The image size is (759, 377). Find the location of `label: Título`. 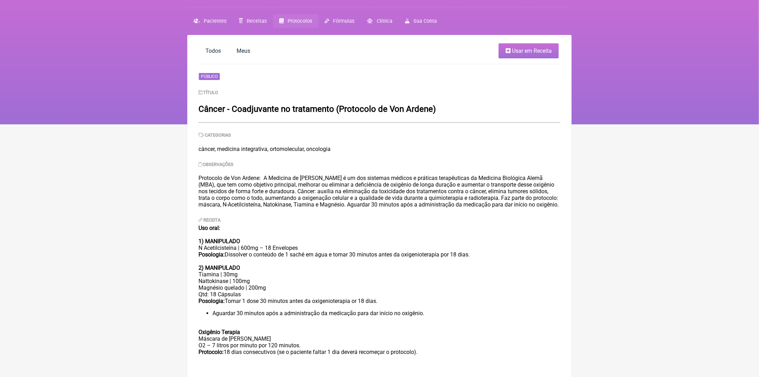

label: Título is located at coordinates (208, 92).